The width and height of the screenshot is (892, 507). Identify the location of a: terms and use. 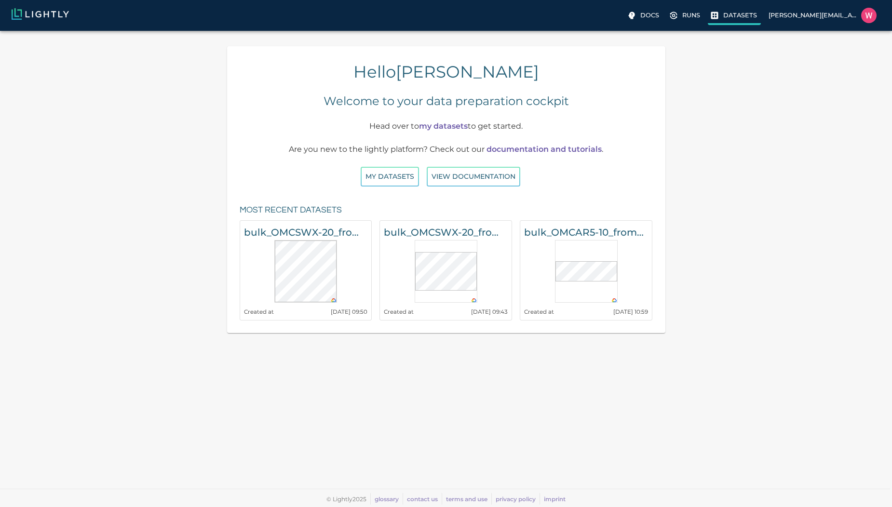
(467, 499).